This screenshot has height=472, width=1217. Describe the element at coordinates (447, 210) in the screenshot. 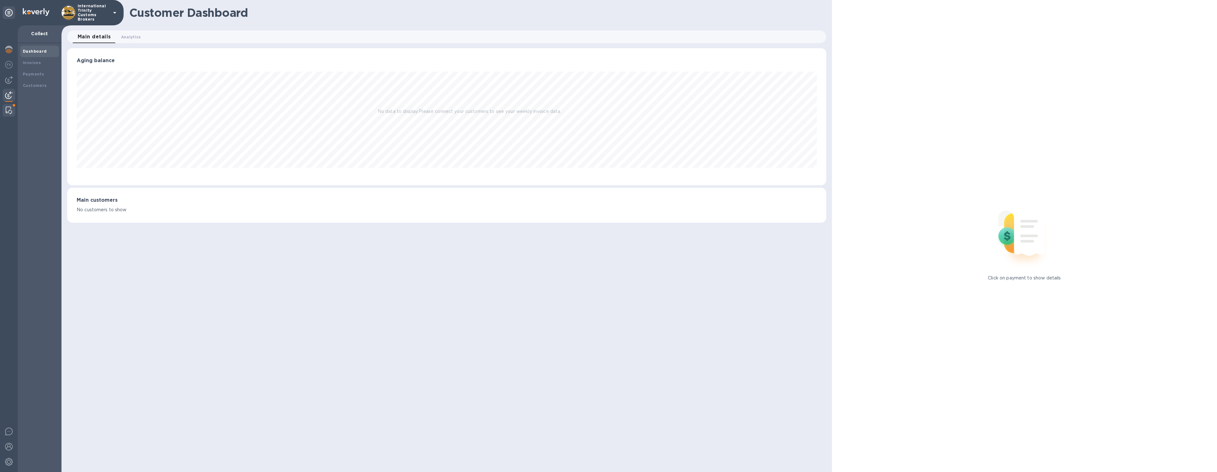

I see `p: No customers to show` at that location.